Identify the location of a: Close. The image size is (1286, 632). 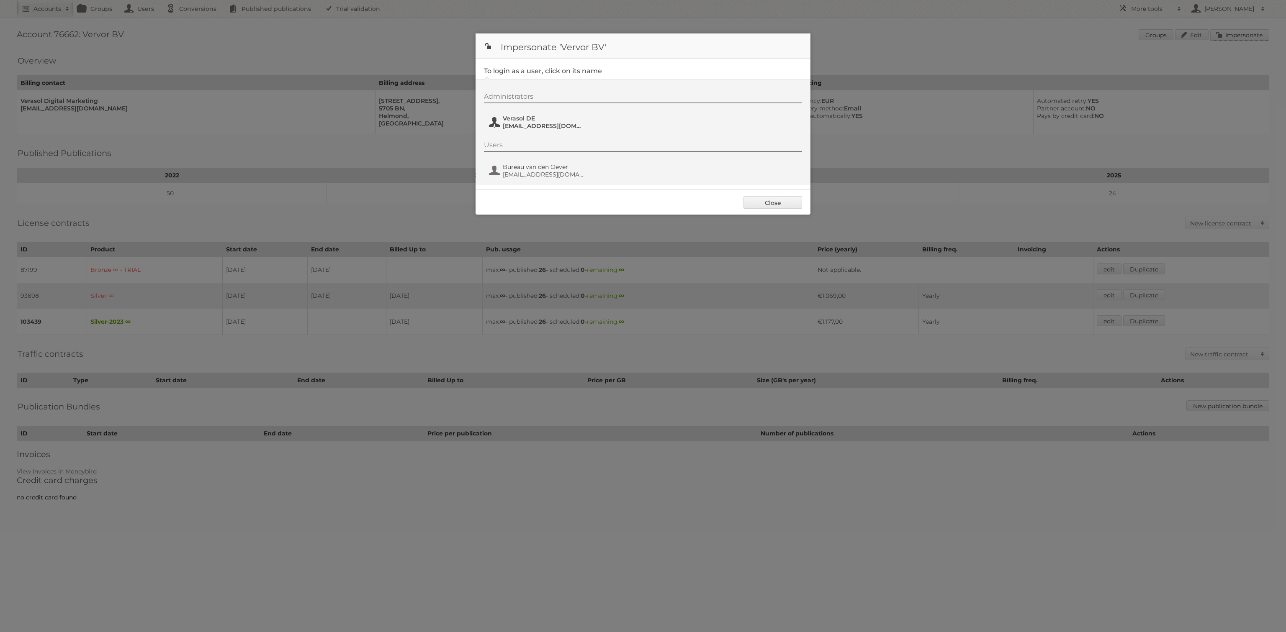
(773, 203).